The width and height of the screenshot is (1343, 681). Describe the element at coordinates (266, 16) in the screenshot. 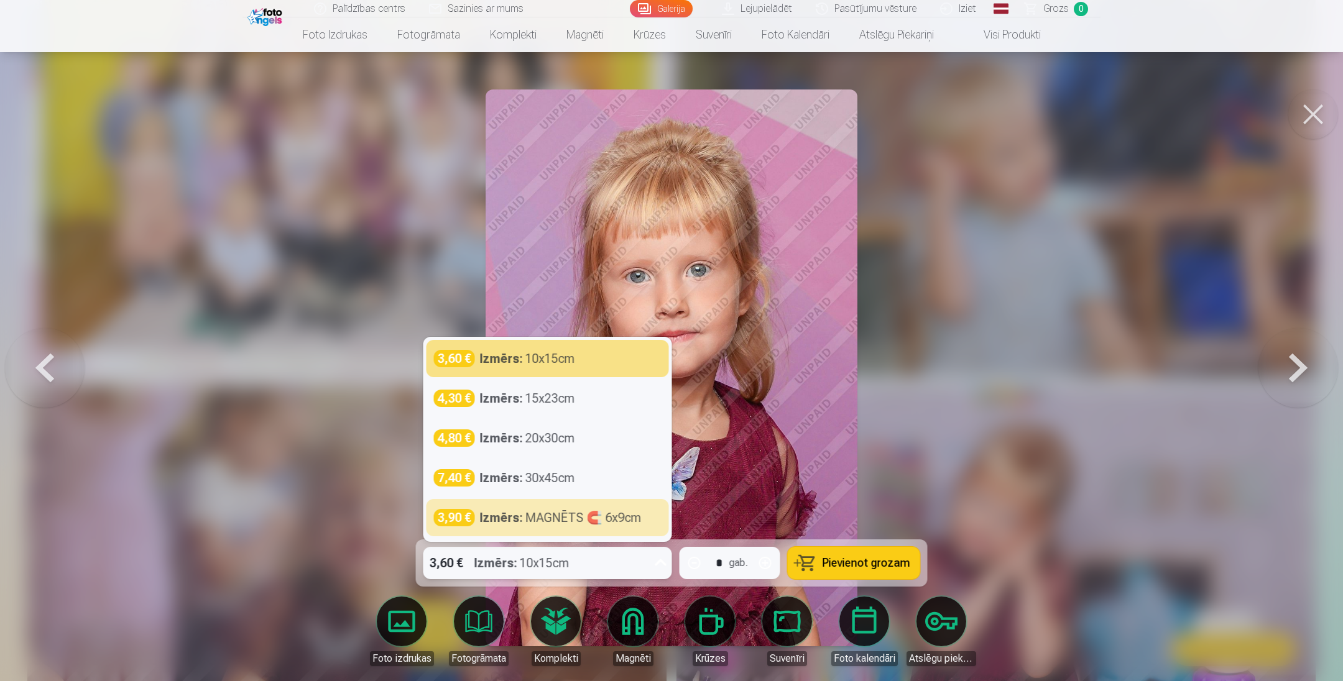

I see `img: /fa1` at that location.